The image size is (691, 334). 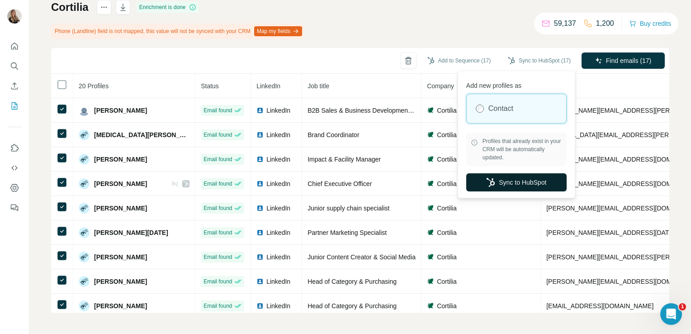 What do you see at coordinates (319, 86) in the screenshot?
I see `span: Job title` at bounding box center [319, 86].